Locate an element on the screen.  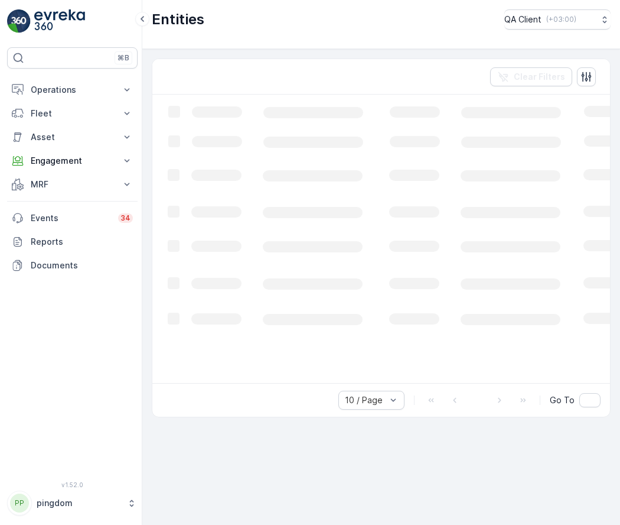
p: pingdom is located at coordinates (79, 503).